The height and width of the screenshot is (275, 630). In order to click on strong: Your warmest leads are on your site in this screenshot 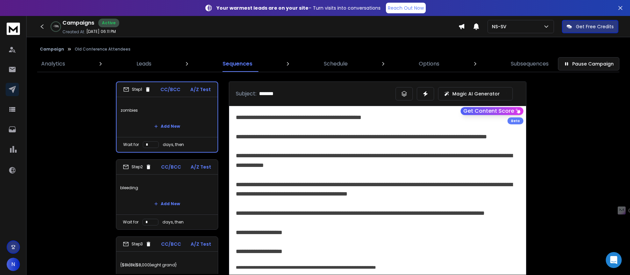, I will do `click(262, 8)`.